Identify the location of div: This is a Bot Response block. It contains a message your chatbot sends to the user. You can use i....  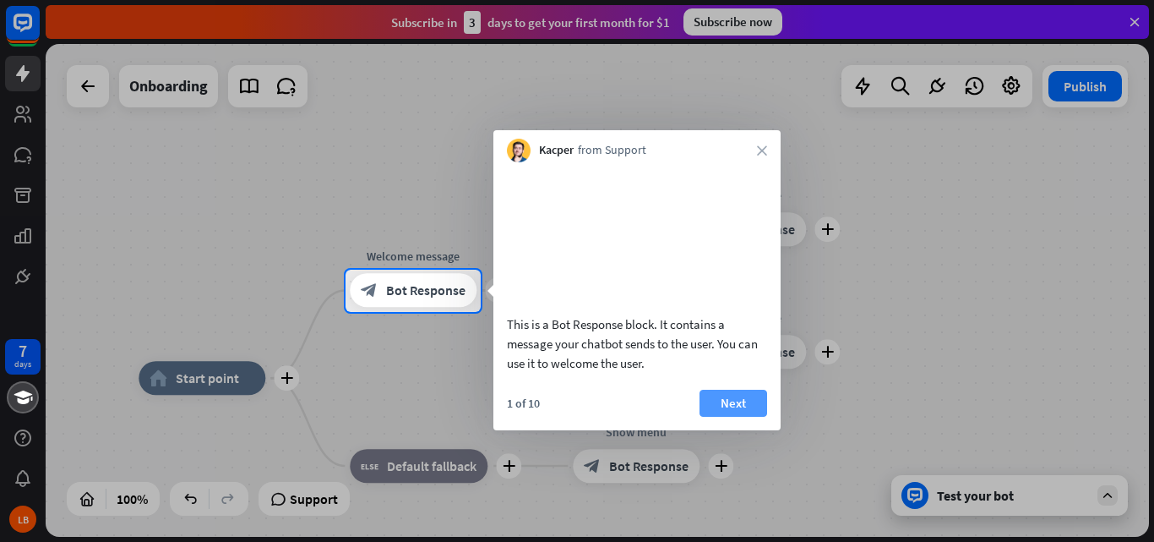
(637, 343).